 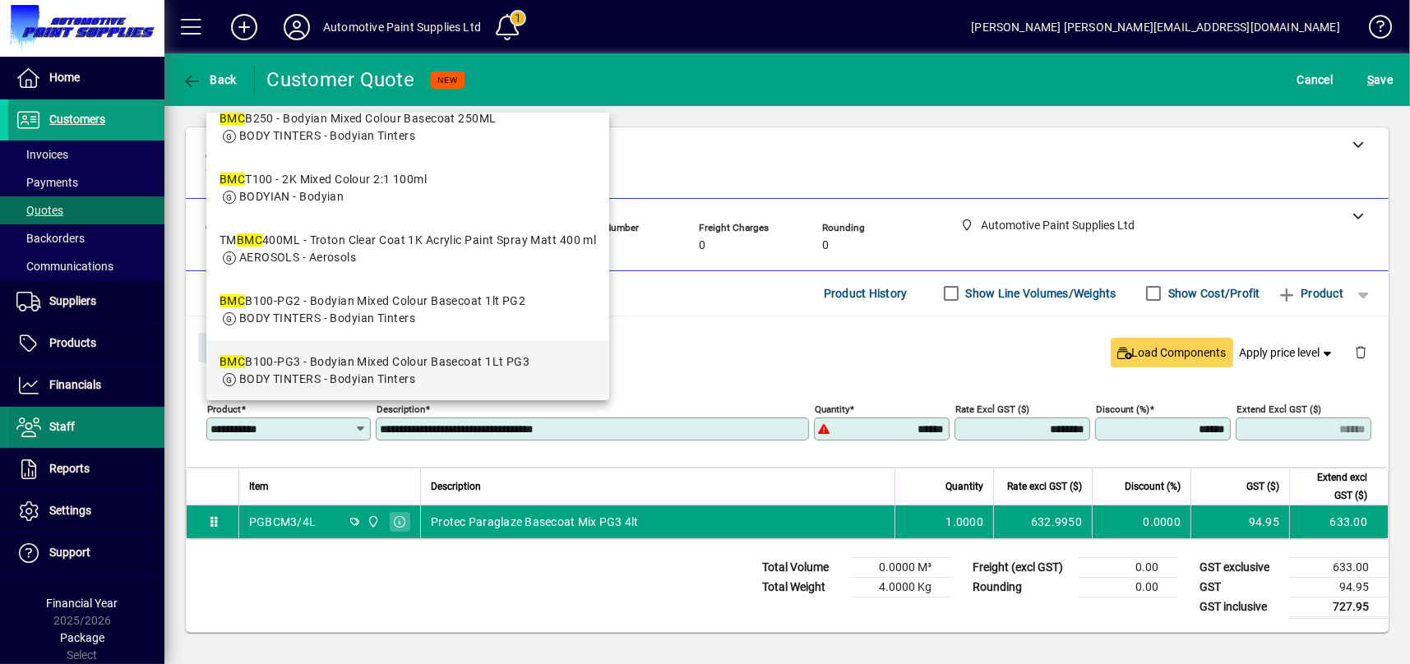 What do you see at coordinates (209, 80) in the screenshot?
I see `button: Back` at bounding box center [209, 80].